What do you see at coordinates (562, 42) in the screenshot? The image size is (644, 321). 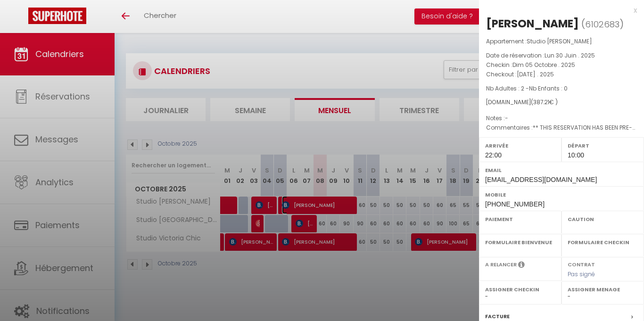 I see `p: Appartement :` at bounding box center [562, 42].